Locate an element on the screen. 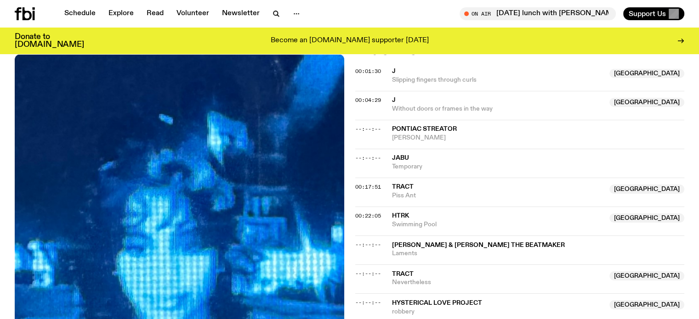 This screenshot has height=319, width=699. a: Schedule is located at coordinates (80, 14).